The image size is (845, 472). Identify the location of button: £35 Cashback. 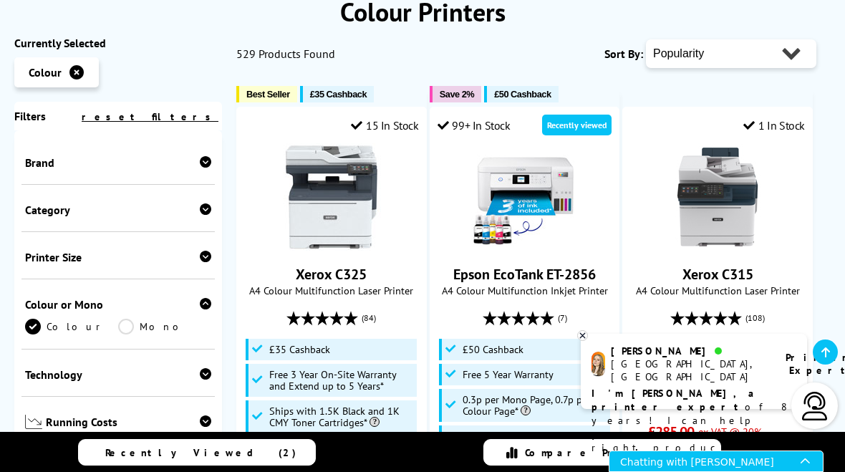
(337, 94).